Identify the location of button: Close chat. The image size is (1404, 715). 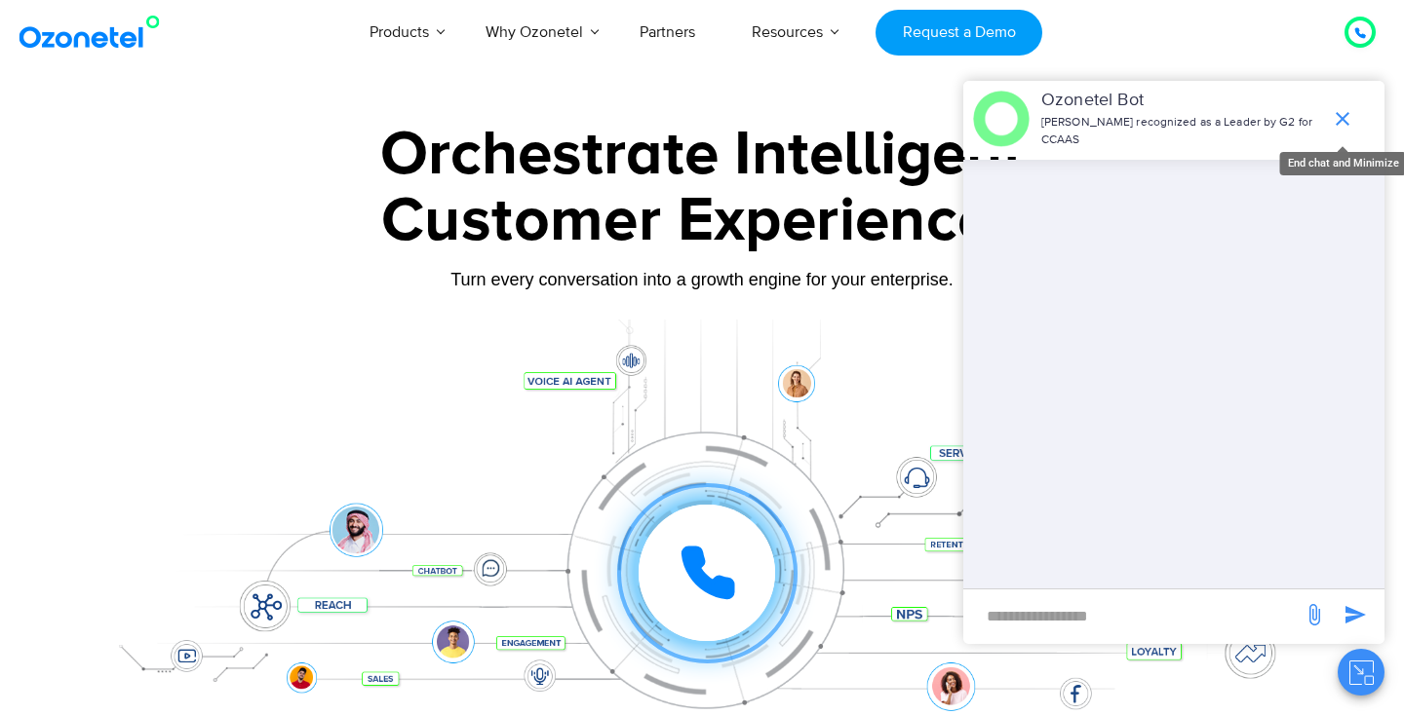
(1361, 673).